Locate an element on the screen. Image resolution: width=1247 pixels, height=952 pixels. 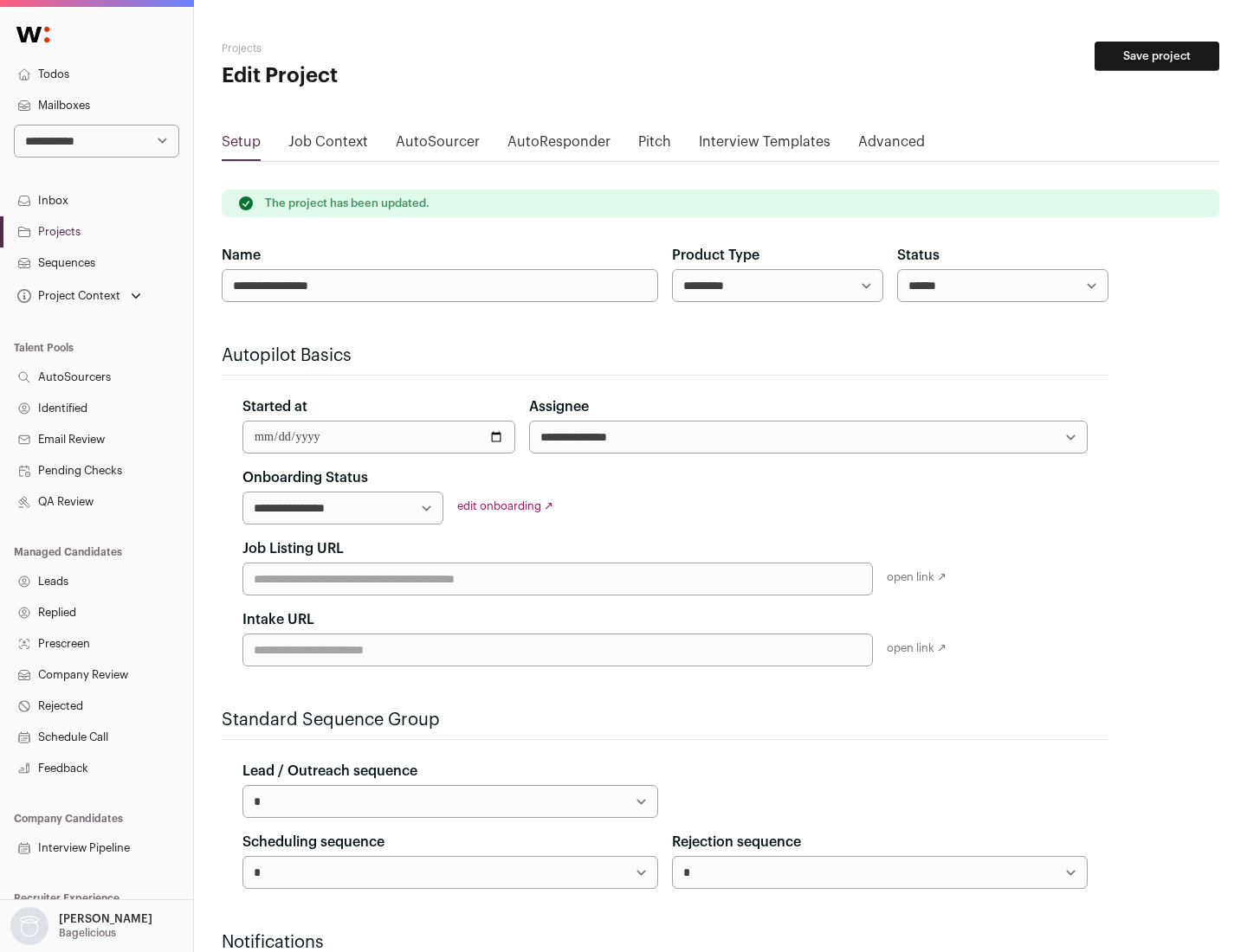
label: Status is located at coordinates (918, 255).